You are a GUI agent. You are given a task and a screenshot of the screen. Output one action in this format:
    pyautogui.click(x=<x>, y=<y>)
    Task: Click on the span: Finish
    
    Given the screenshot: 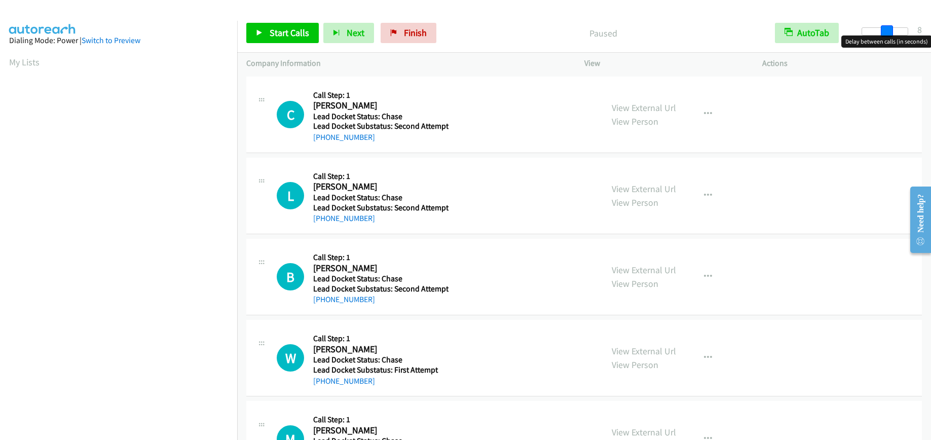 What is the action you would take?
    pyautogui.click(x=415, y=32)
    